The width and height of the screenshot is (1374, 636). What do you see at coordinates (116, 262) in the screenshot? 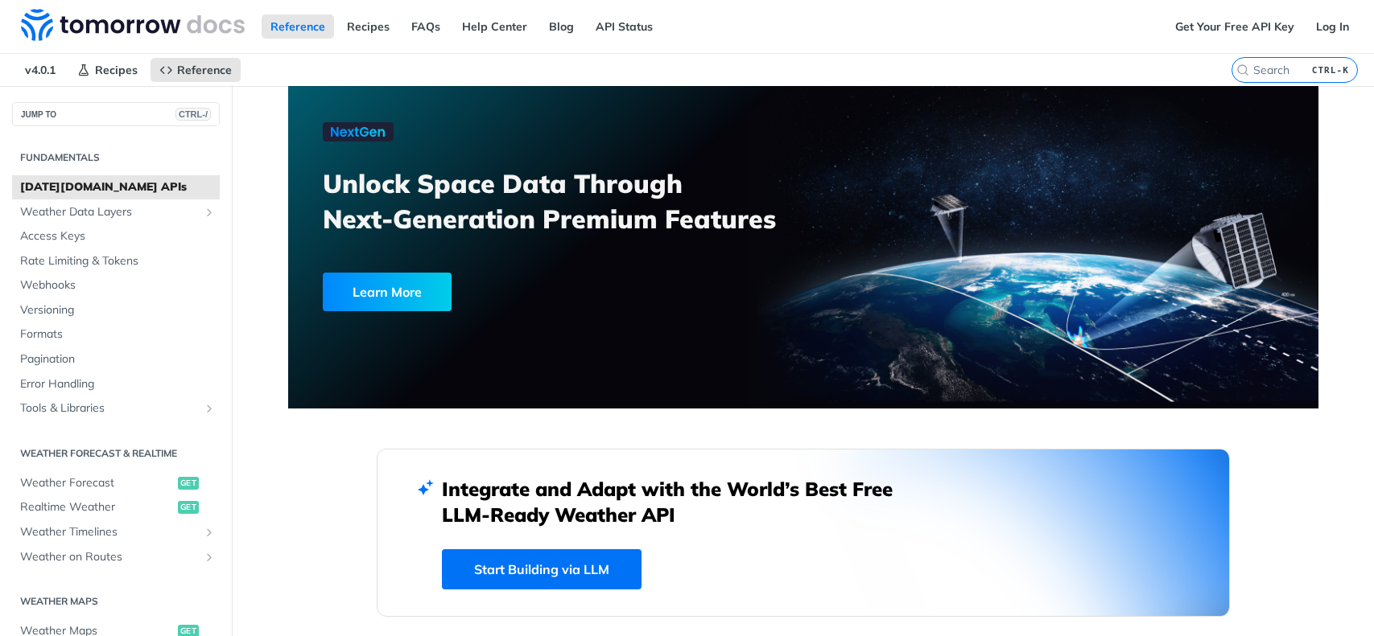
I see `a: Rate Limiting & Tokens` at bounding box center [116, 262].